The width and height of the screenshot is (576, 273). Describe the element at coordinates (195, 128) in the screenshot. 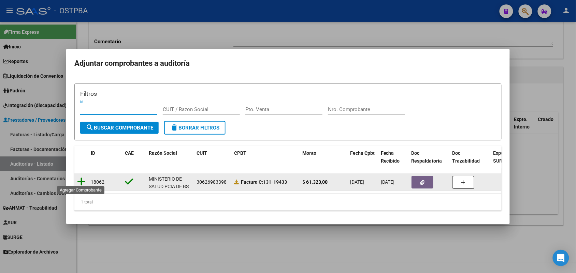

I see `span: Borrar Filtros` at that location.